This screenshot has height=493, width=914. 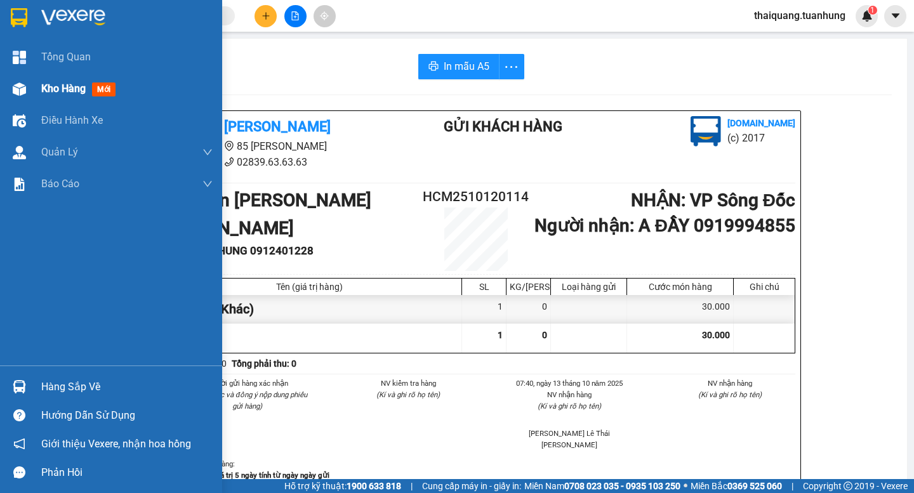 What do you see at coordinates (248, 400) in the screenshot?
I see `i: (Tôi đã đọc và đồng ý nộp dung phiếu gửi hàng)` at bounding box center [248, 400].